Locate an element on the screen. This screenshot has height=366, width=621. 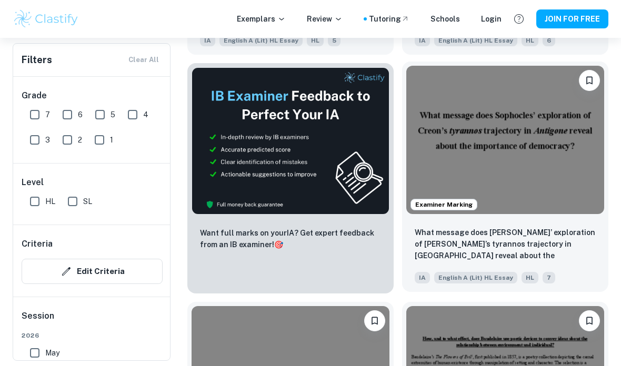
span: Examiner Marking is located at coordinates (443, 205).